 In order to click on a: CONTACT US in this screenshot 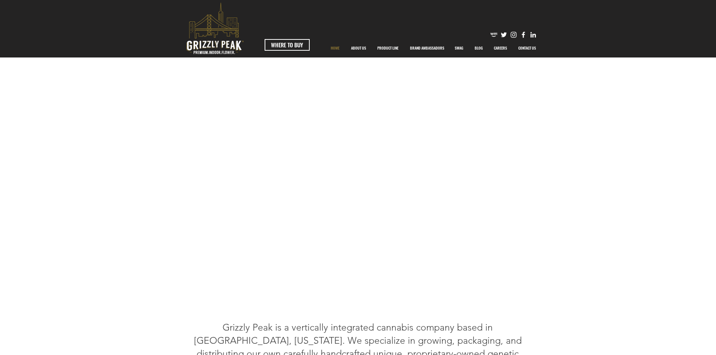, I will do `click(528, 48)`.